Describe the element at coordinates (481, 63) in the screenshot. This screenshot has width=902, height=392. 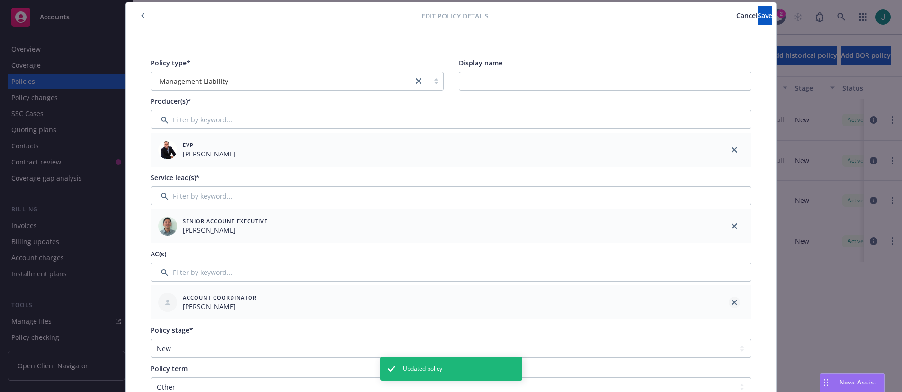
I see `span: Display name` at that location.